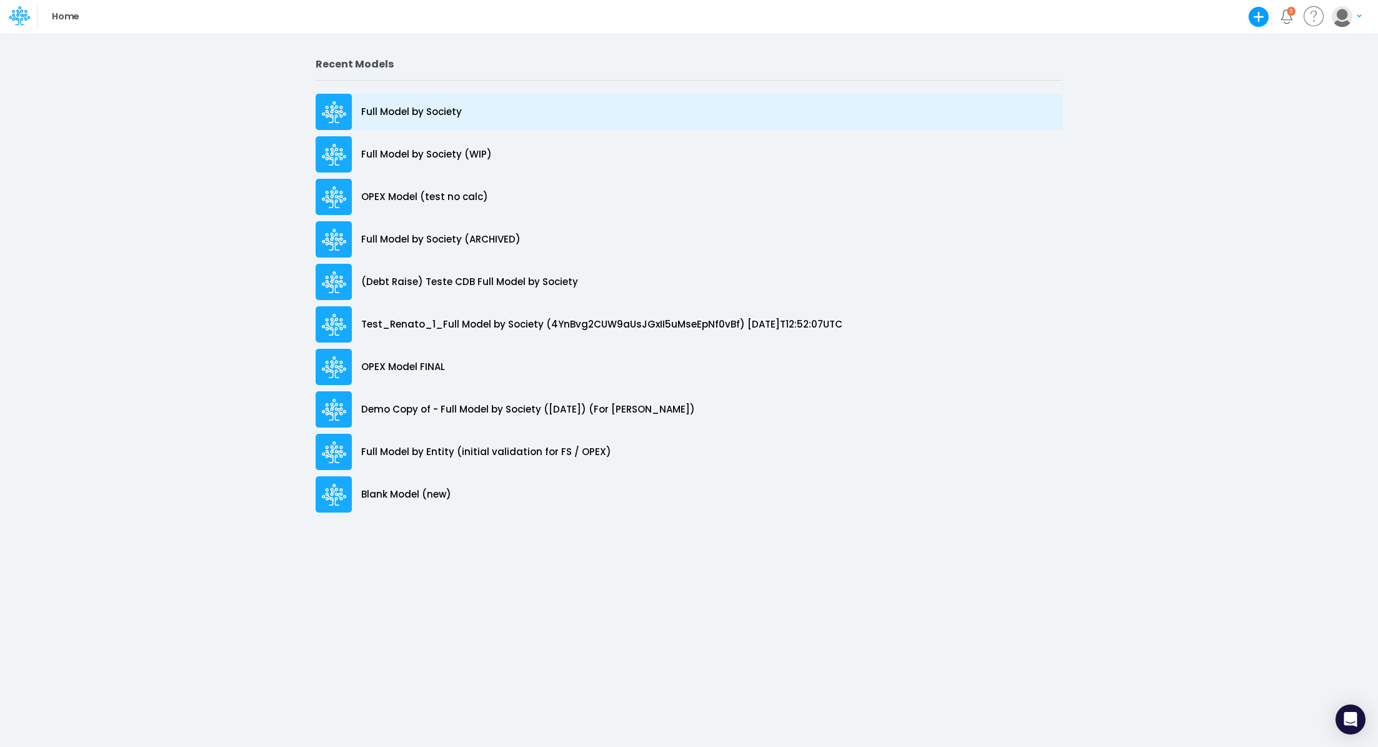 The image size is (1378, 747). I want to click on p: OPEX Model FINAL, so click(403, 367).